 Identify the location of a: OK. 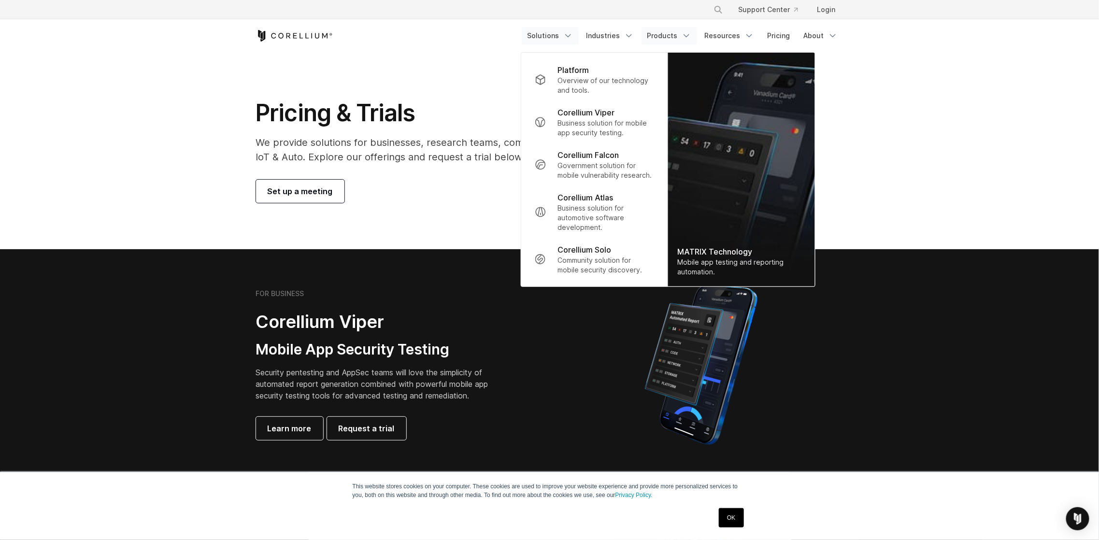
(731, 518).